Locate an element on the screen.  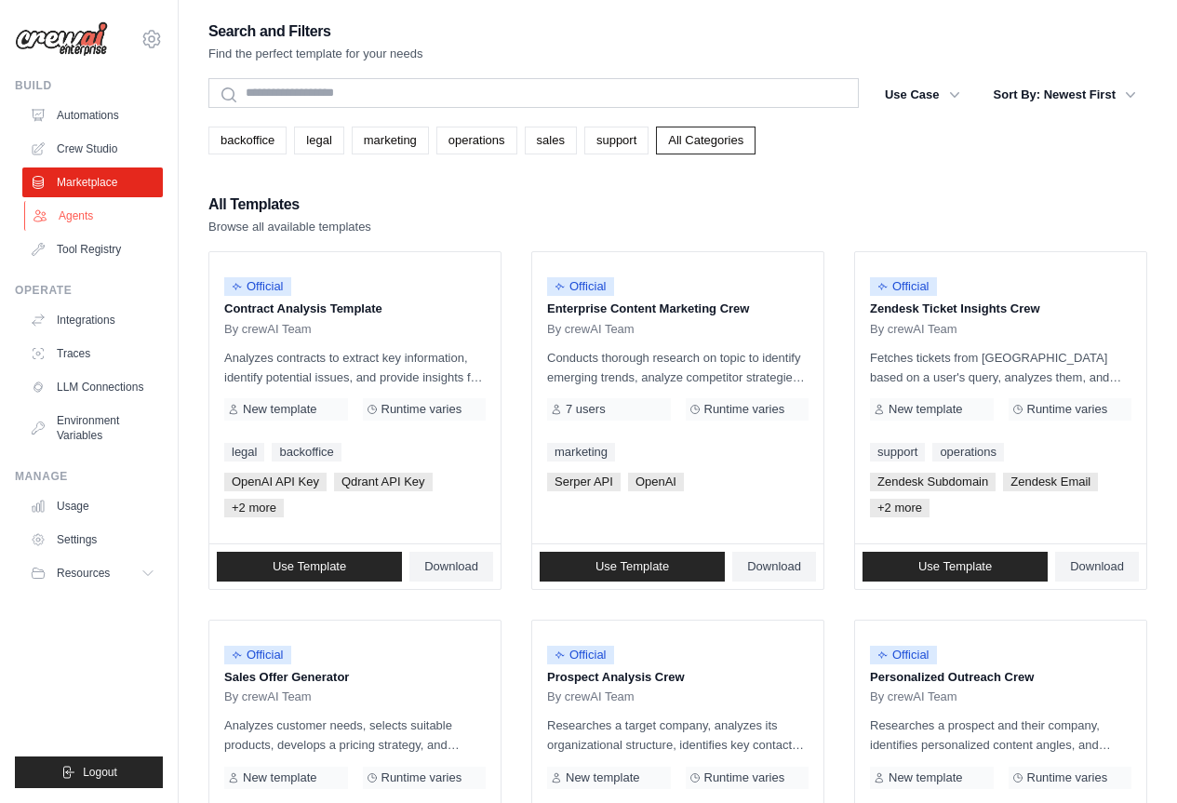
p: Analyzes customer needs, selects suitable products, develops a pricing strategy, and creates a co... is located at coordinates (355, 735).